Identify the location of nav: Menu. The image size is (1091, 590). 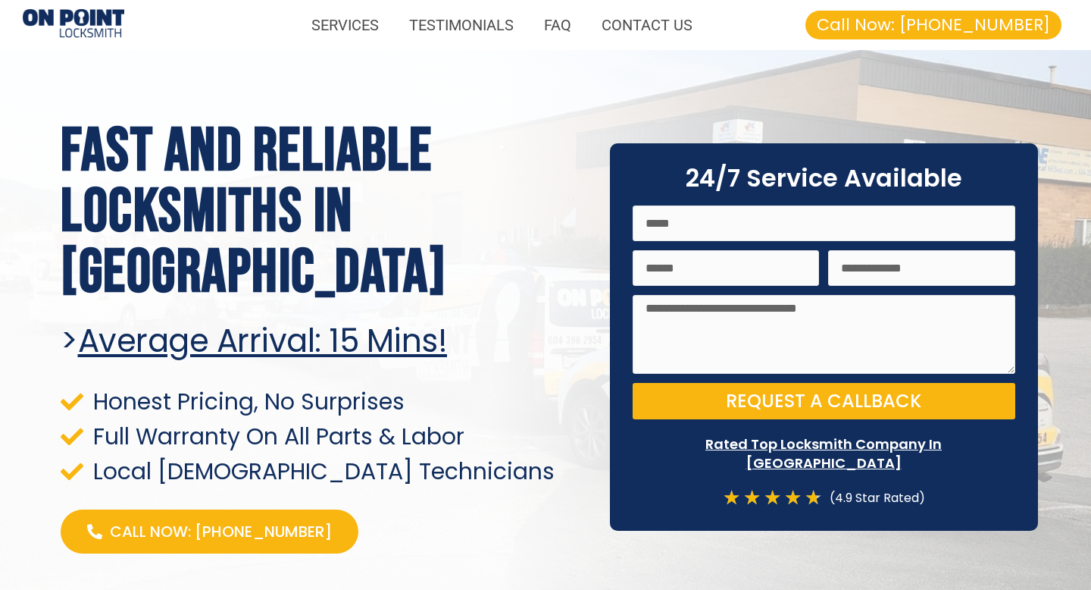
(424, 25).